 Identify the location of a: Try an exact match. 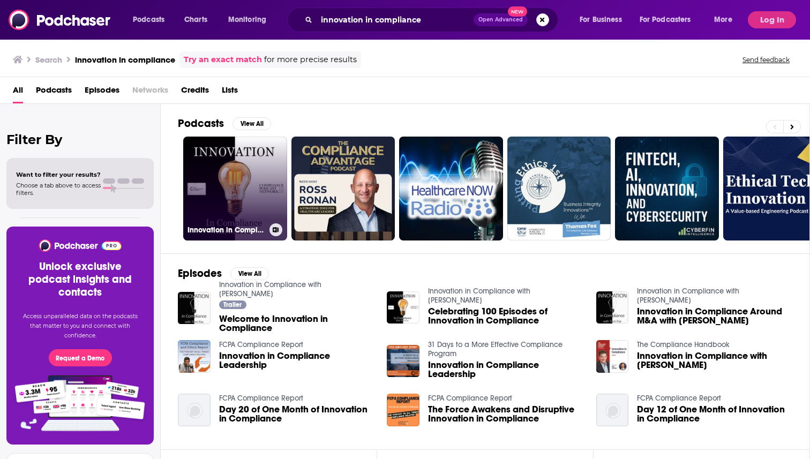
(223, 59).